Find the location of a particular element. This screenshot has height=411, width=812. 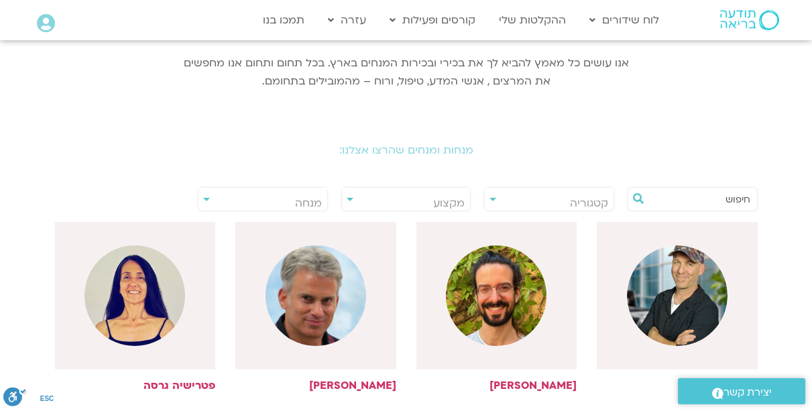

h6: ג'יוון ארי בוסתן is located at coordinates (677, 385).